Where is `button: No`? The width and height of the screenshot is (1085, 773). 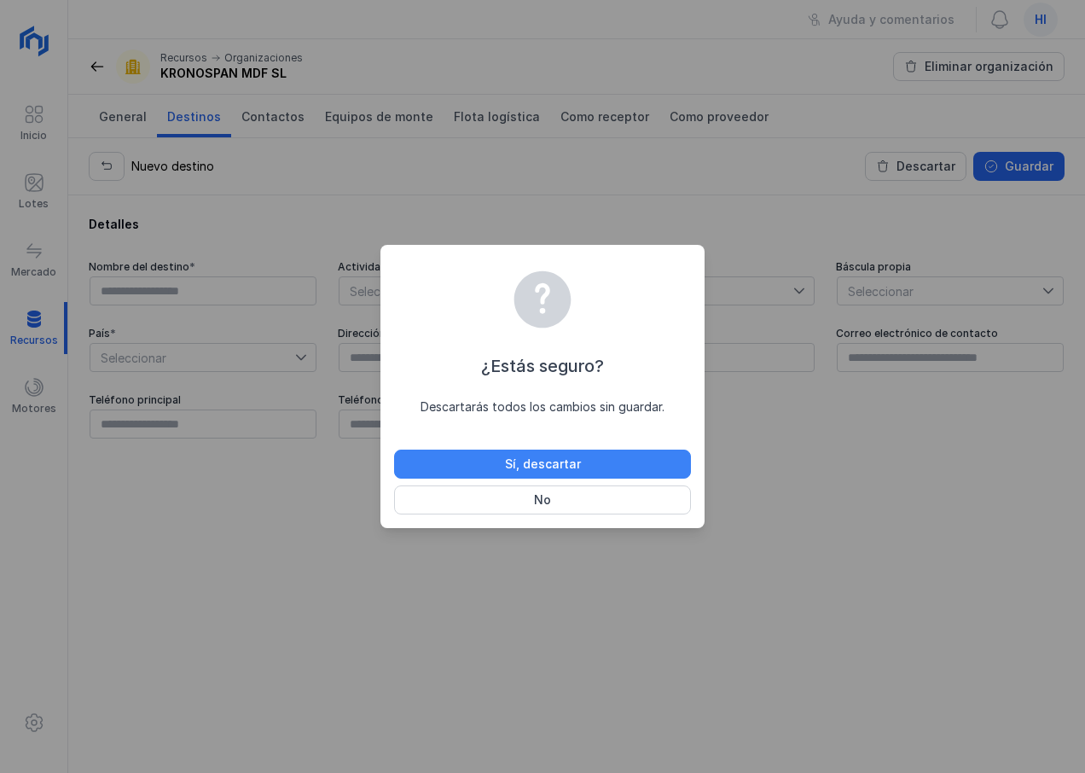
button: No is located at coordinates (543, 500).